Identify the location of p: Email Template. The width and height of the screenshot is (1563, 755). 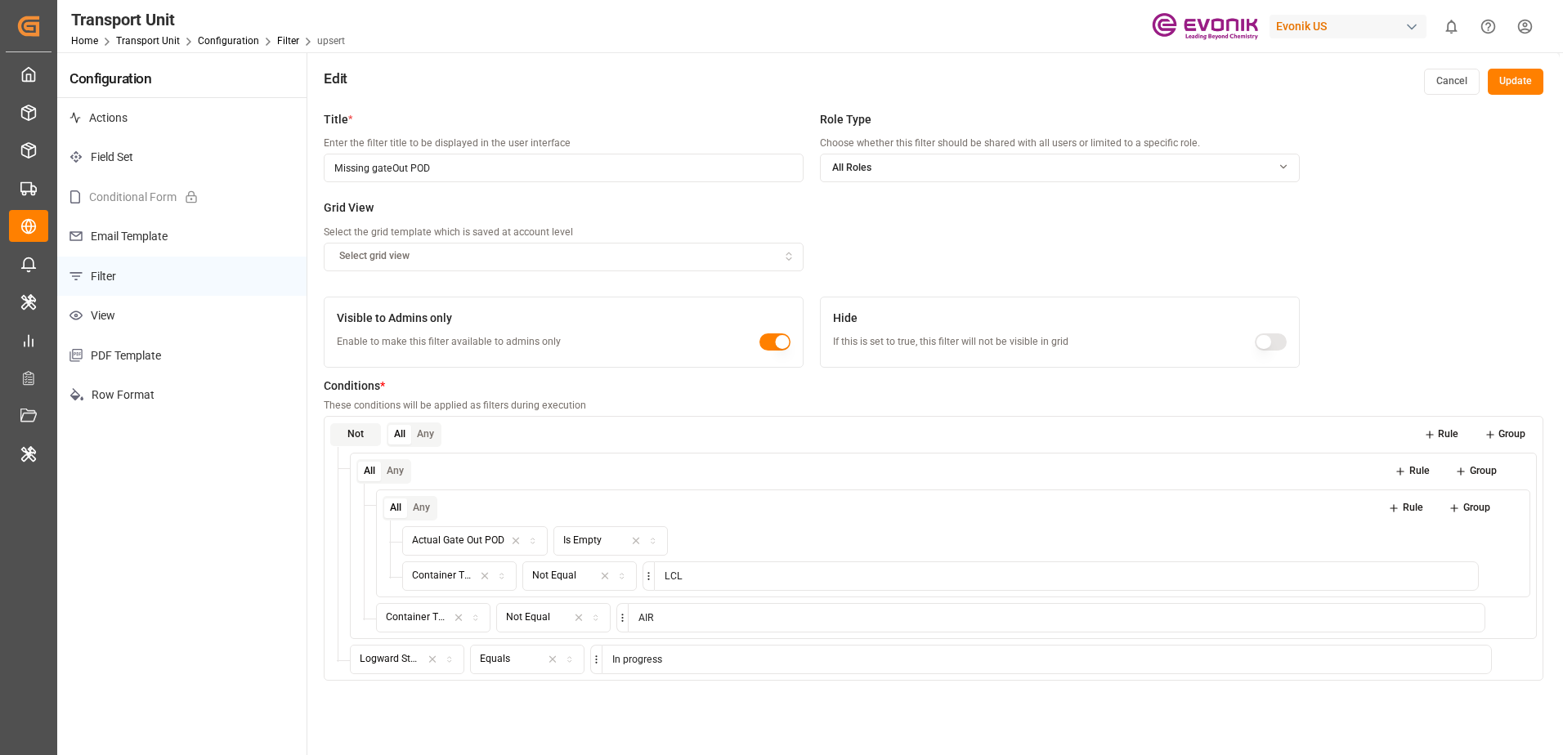
(181, 236).